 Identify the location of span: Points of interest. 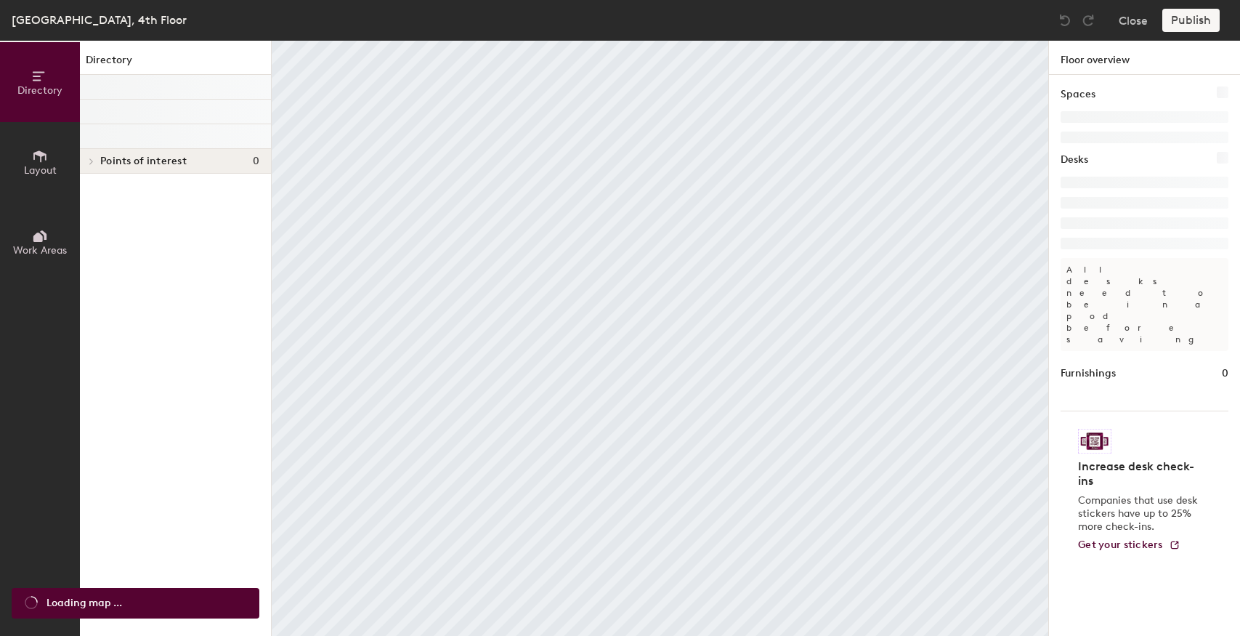
(143, 161).